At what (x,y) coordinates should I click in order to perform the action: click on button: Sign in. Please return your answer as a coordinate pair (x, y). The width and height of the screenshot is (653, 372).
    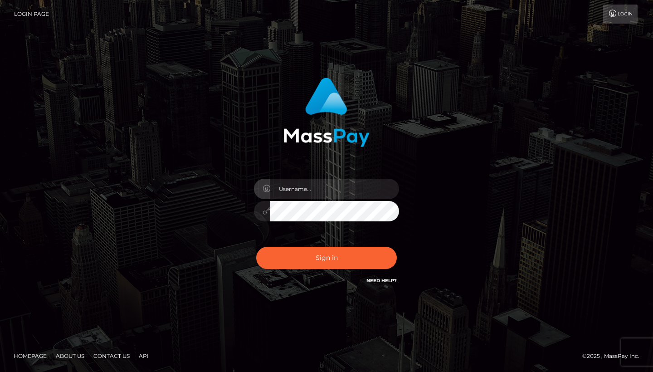
    Looking at the image, I should click on (327, 258).